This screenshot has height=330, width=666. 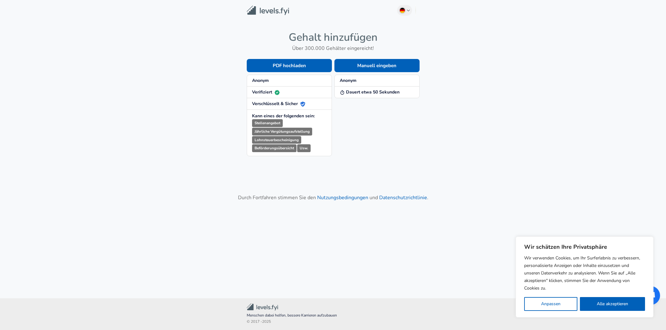 What do you see at coordinates (585, 277) in the screenshot?
I see `div: Wir schätzen Ihre Privatsphäre` at bounding box center [585, 277].